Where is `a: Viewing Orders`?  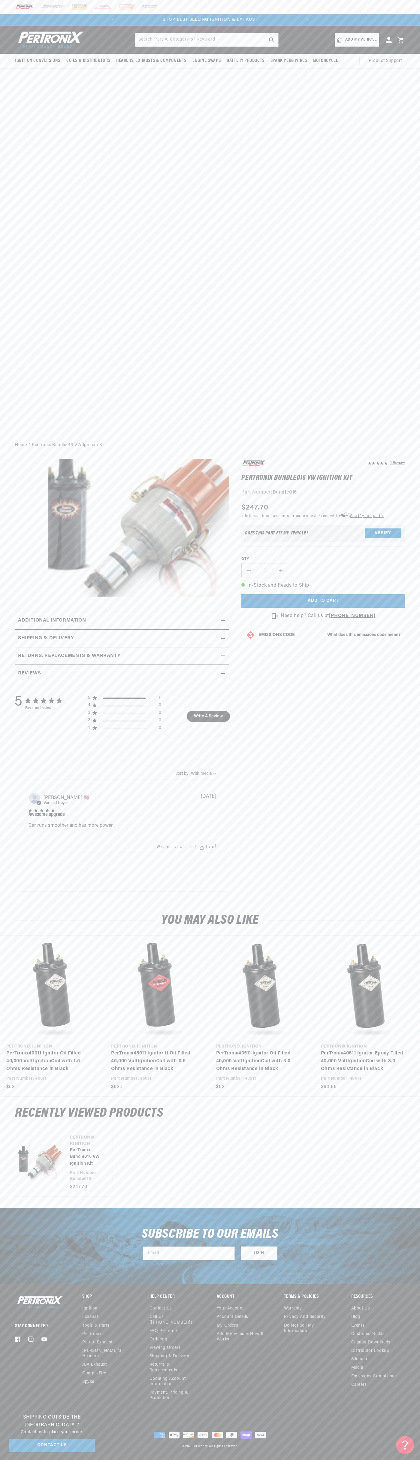
a: Viewing Orders is located at coordinates (165, 1348).